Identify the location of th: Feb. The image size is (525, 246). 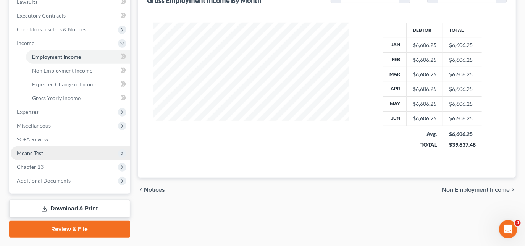
(395, 60).